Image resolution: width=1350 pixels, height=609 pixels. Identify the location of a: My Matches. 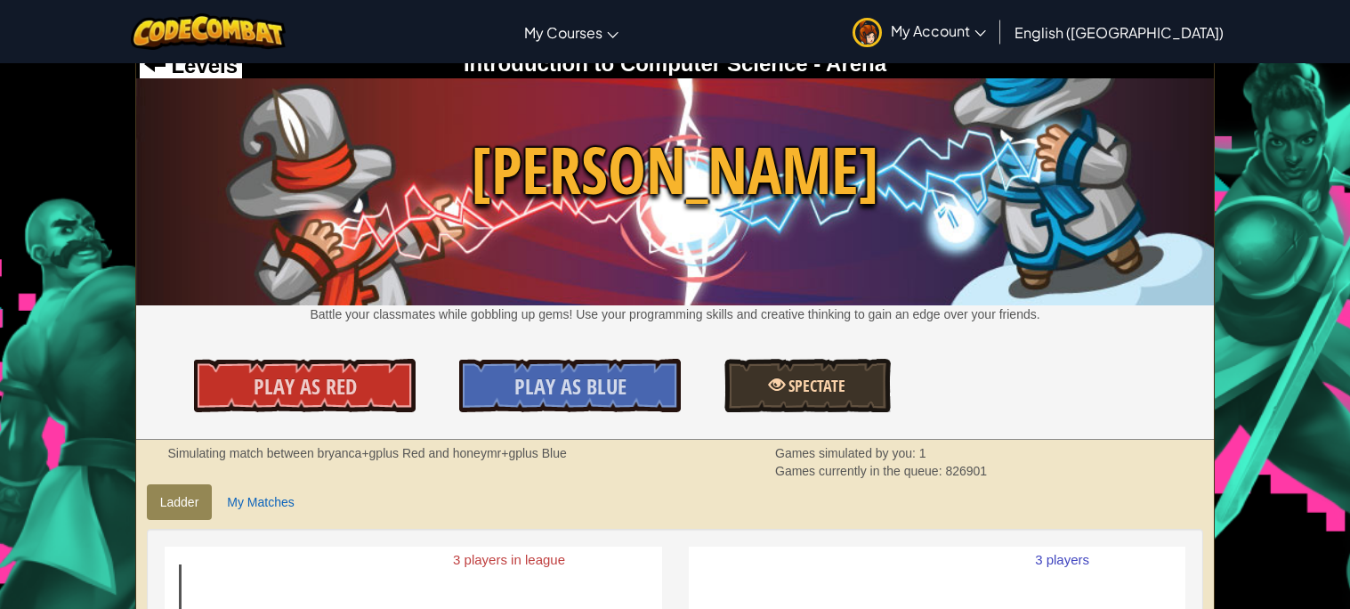
(260, 502).